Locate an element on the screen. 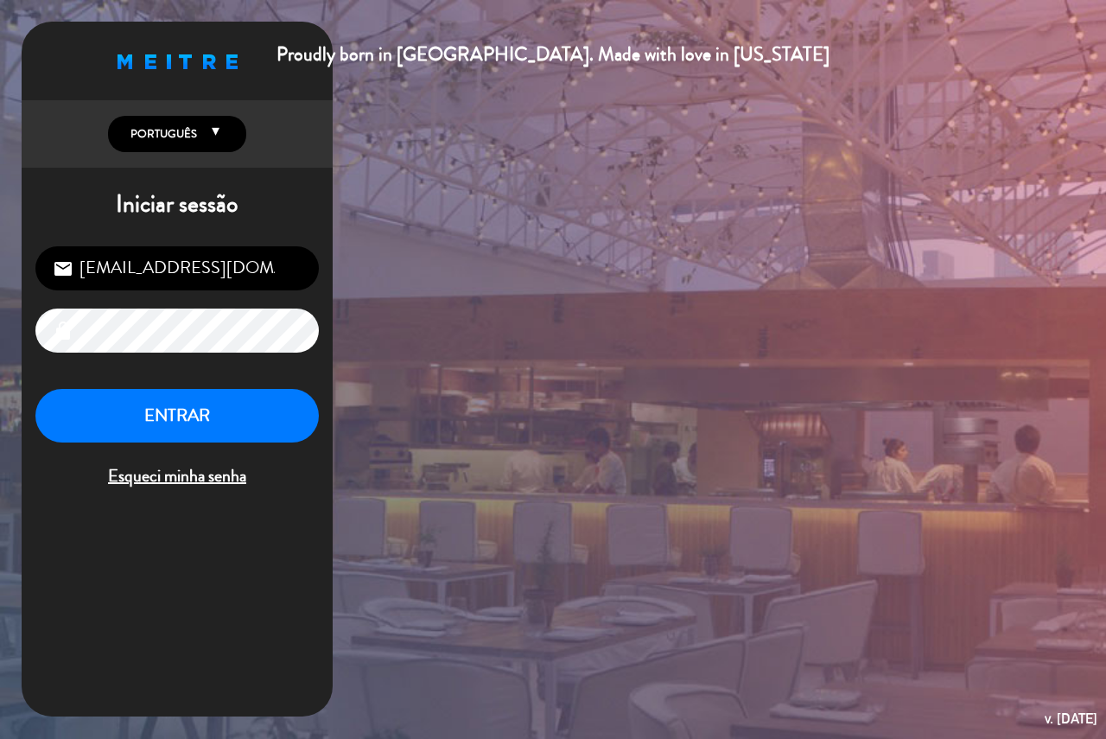 The image size is (1106, 739). h1: Iniciar sessão is located at coordinates (177, 205).